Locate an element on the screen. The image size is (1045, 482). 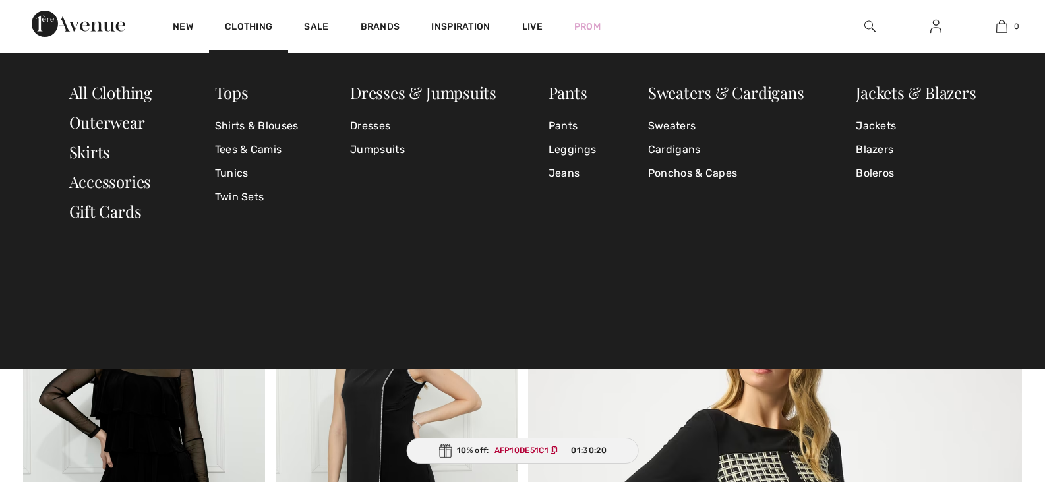
img: My Info is located at coordinates (935, 26).